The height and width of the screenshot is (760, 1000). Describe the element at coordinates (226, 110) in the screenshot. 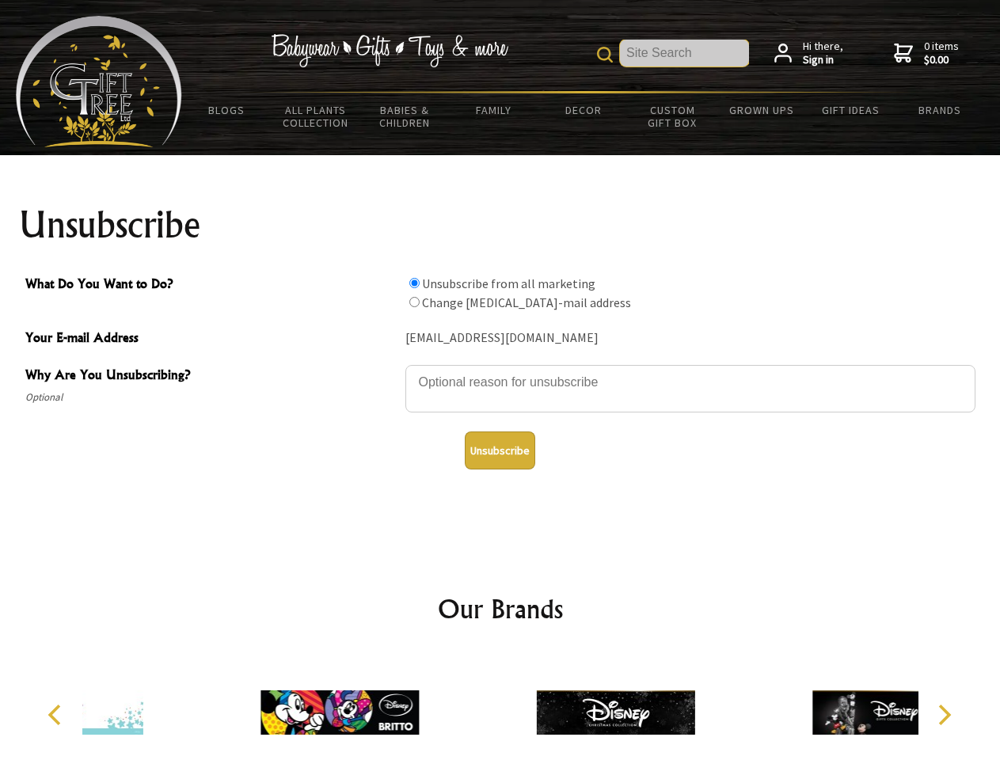

I see `a: BLOGS` at that location.